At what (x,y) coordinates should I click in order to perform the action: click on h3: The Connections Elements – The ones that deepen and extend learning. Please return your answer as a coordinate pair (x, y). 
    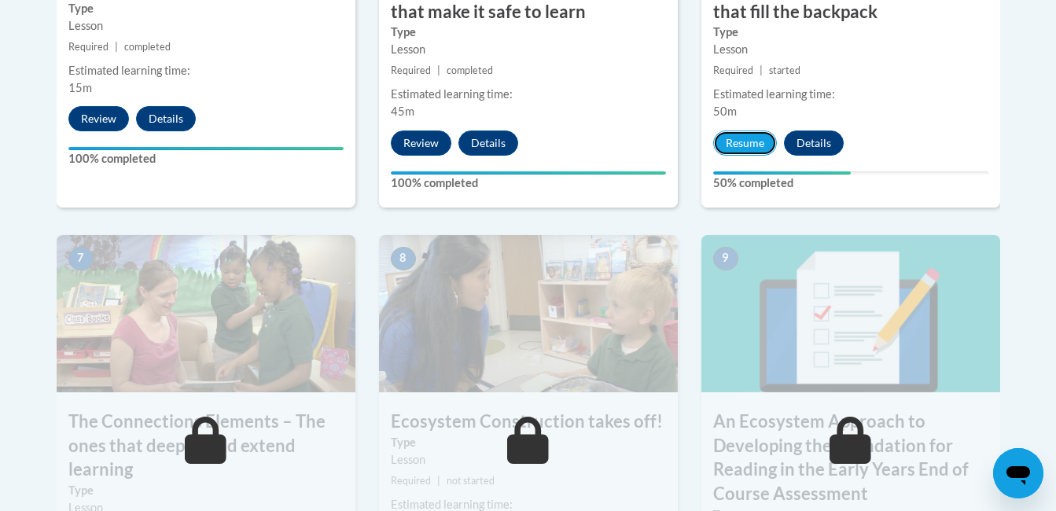
    Looking at the image, I should click on (206, 446).